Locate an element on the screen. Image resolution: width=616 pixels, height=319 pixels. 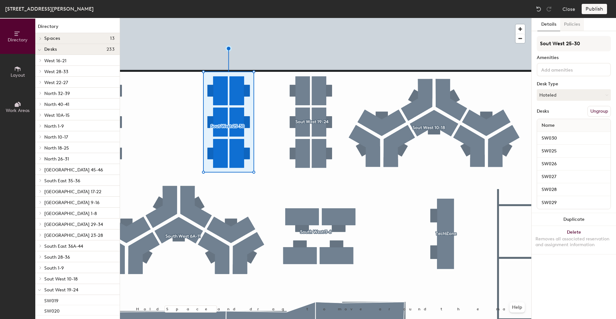
span: South 28-36 is located at coordinates (57, 257).